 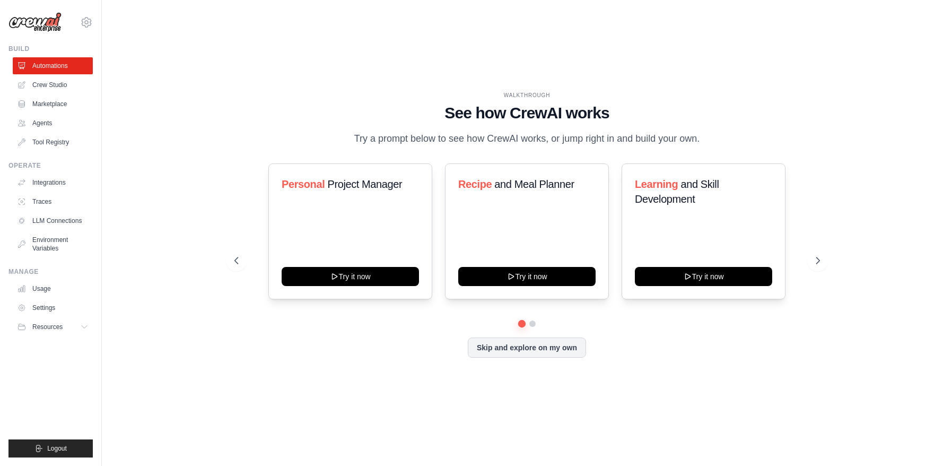 What do you see at coordinates (475, 184) in the screenshot?
I see `span: Recipe` at bounding box center [475, 184].